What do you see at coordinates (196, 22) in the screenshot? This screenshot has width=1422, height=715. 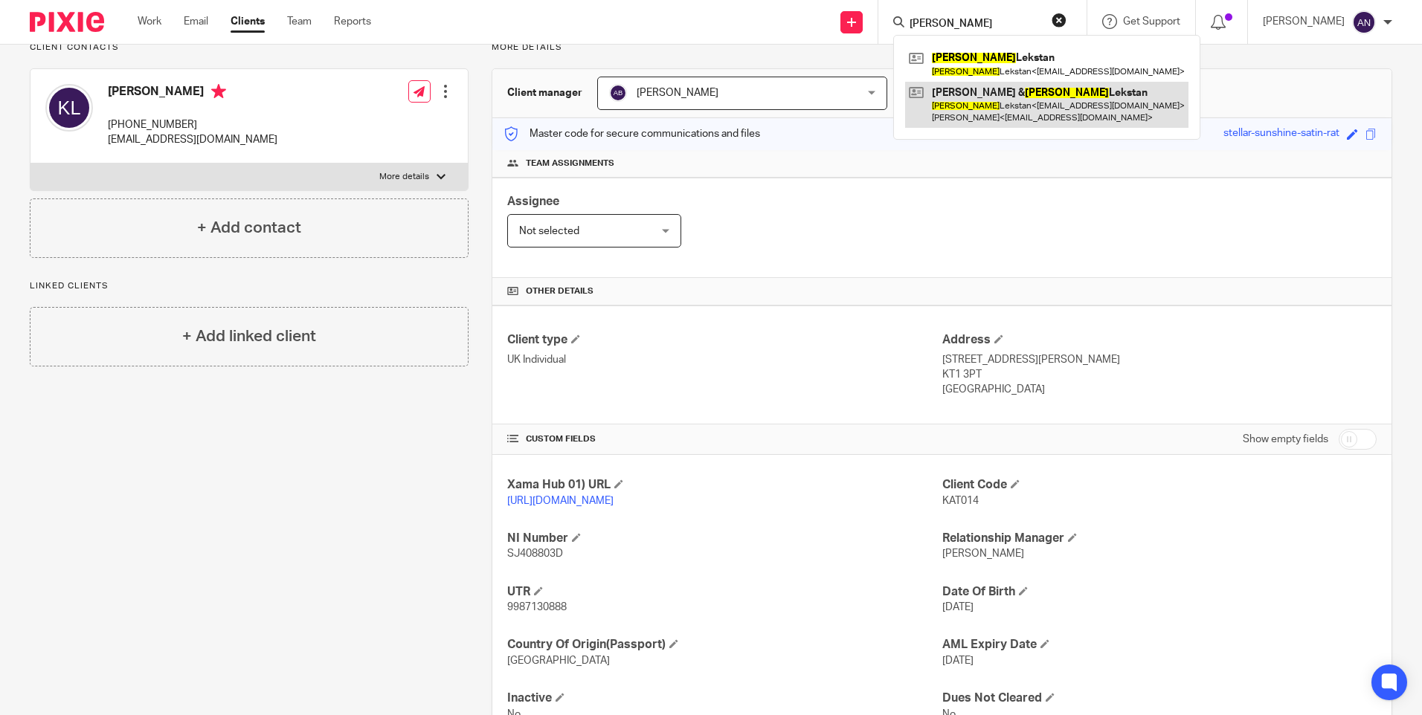 I see `a: Email` at bounding box center [196, 22].